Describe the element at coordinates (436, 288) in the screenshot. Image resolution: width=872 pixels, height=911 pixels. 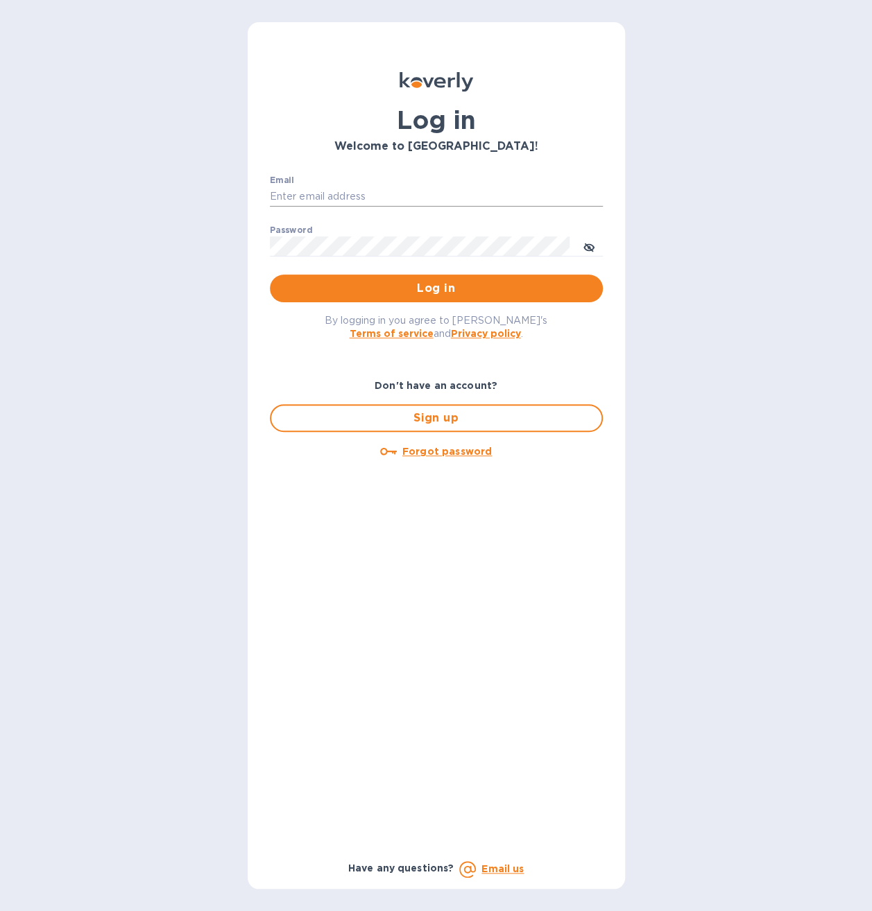
I see `span: Log in` at that location.